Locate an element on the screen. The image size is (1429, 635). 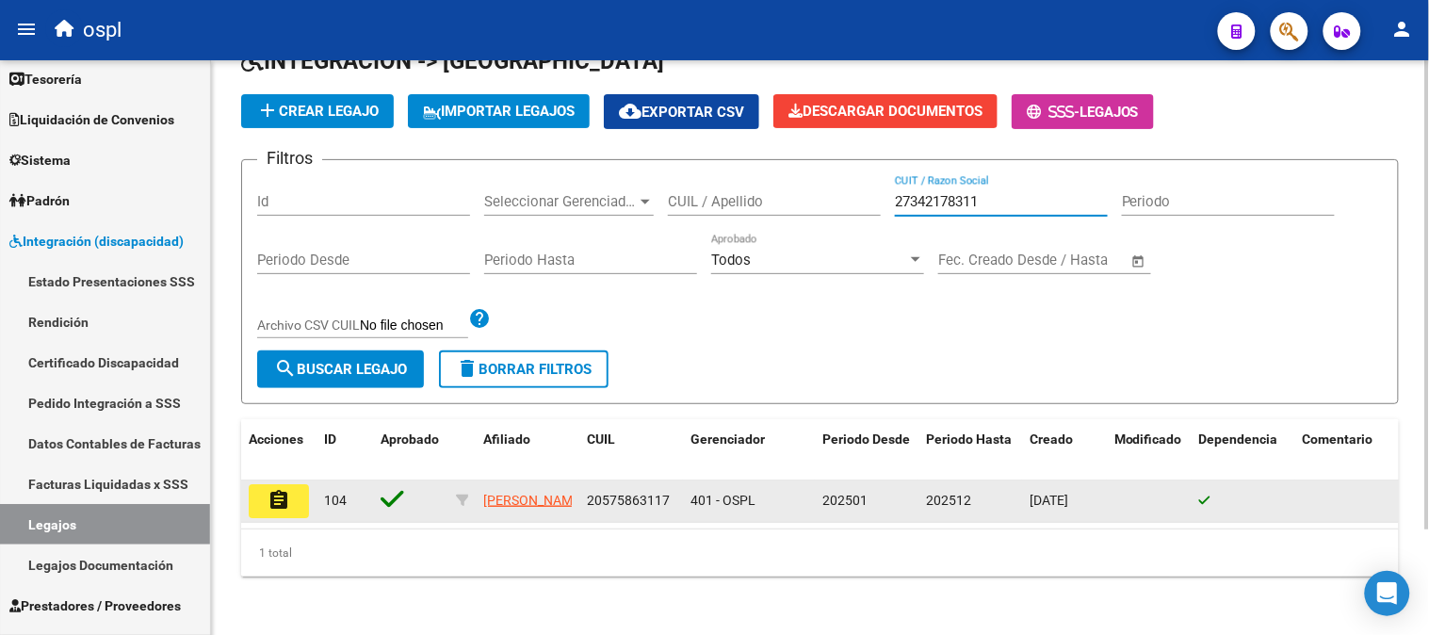
span: Borrar Filtros is located at coordinates (524, 369).